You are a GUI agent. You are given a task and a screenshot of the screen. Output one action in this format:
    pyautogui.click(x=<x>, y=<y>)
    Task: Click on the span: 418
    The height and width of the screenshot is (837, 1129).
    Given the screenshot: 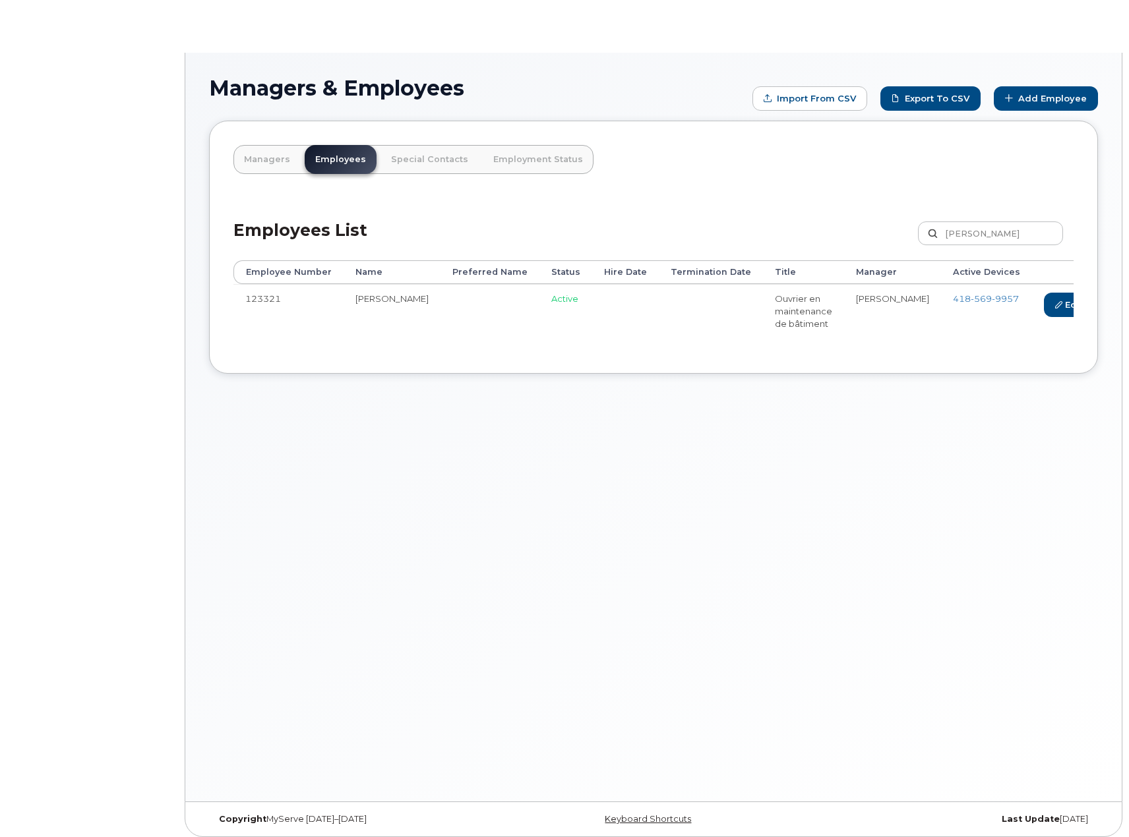 What is the action you would take?
    pyautogui.click(x=986, y=299)
    